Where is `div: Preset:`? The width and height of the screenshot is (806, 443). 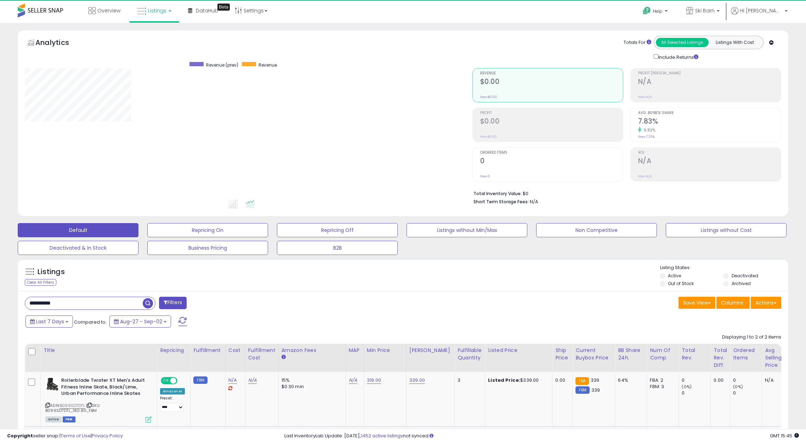
div: Preset: is located at coordinates (172, 404).